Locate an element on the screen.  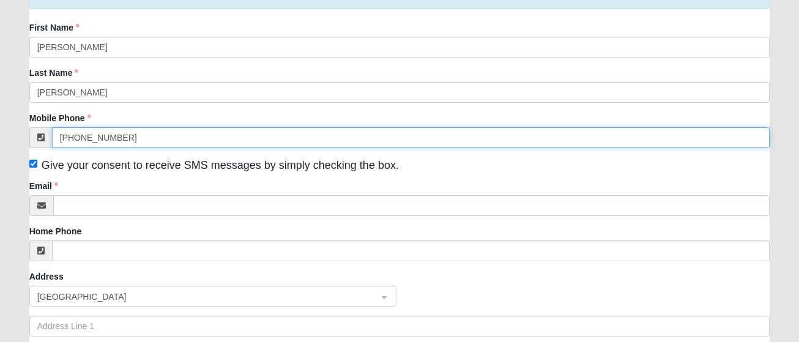
input: Give your consent to receive SMS messages by simply checking the box. is located at coordinates (33, 163).